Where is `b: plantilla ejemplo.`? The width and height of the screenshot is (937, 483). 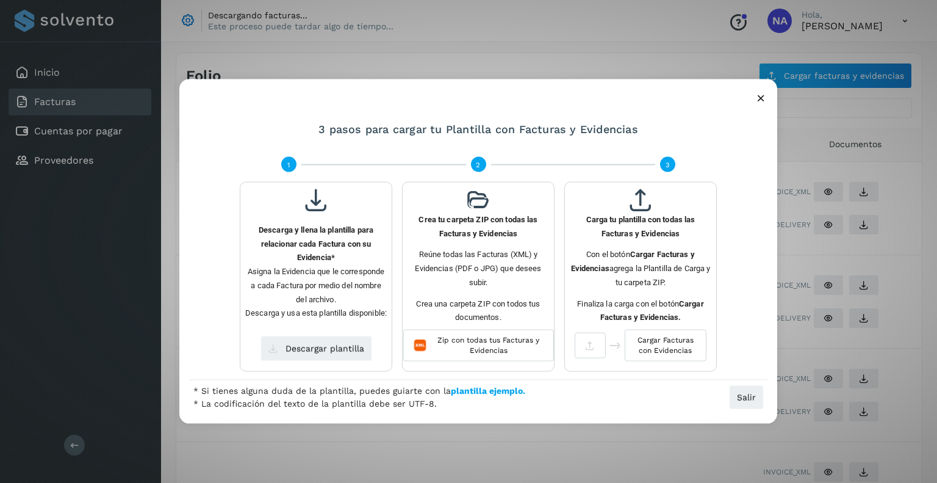
b: plantilla ejemplo. is located at coordinates (488, 390).